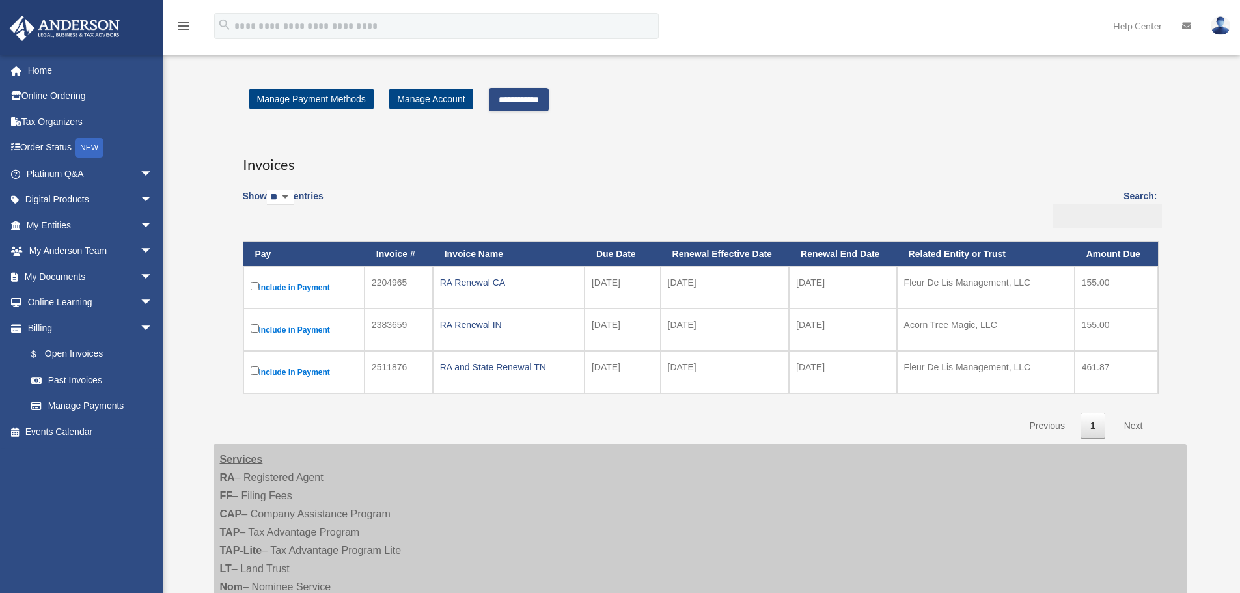 Image resolution: width=1240 pixels, height=593 pixels. Describe the element at coordinates (724, 254) in the screenshot. I see `th: Renewal Effective Date: activate to sort column ascending` at that location.